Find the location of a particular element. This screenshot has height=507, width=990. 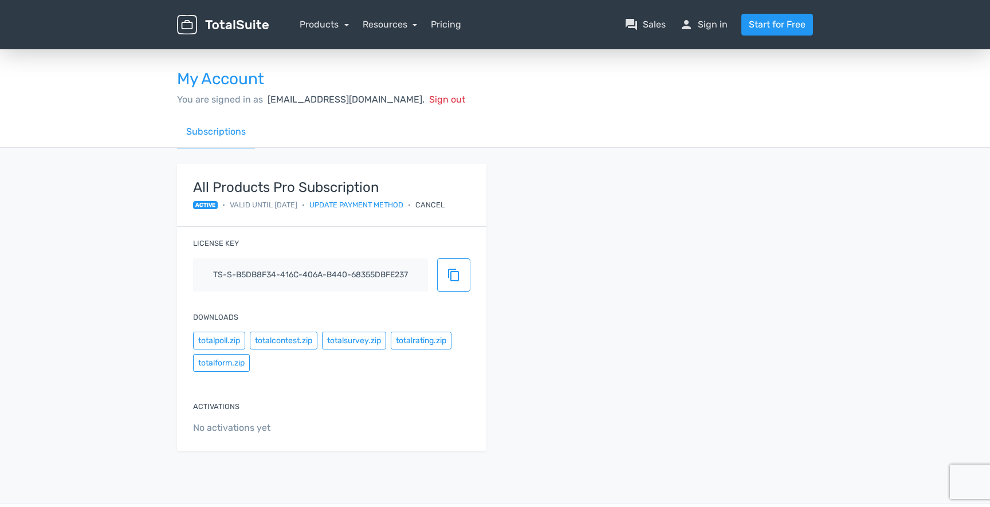

div: Cancel is located at coordinates (430, 205).